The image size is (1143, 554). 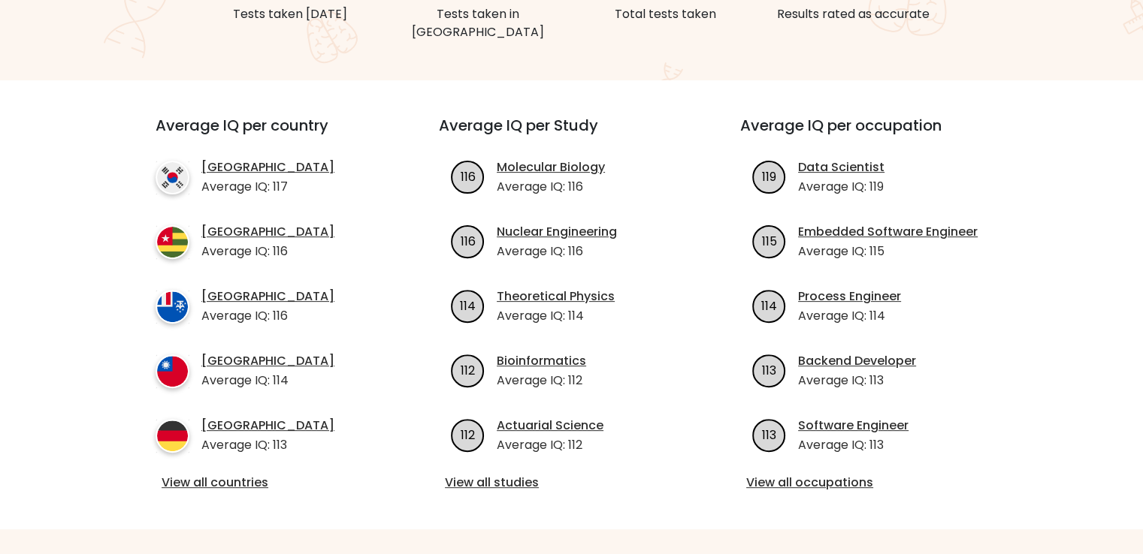 What do you see at coordinates (666, 14) in the screenshot?
I see `div: Total tests taken` at bounding box center [666, 14].